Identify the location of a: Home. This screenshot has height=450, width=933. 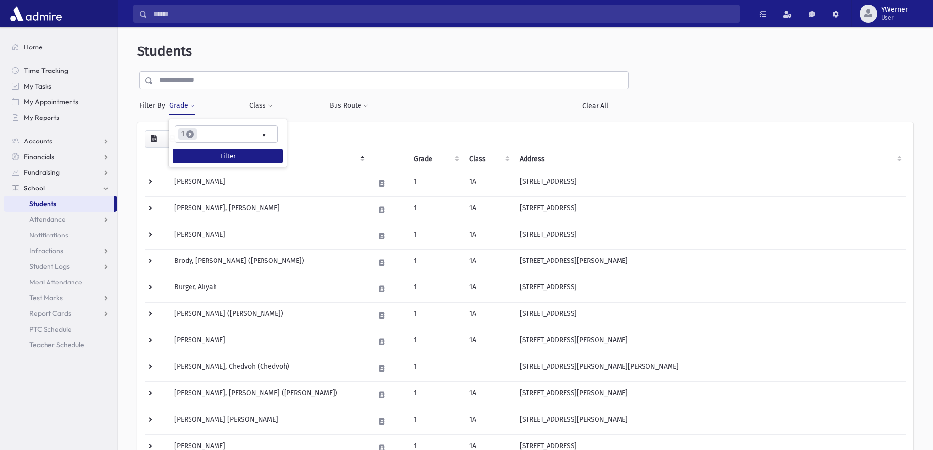
(60, 47).